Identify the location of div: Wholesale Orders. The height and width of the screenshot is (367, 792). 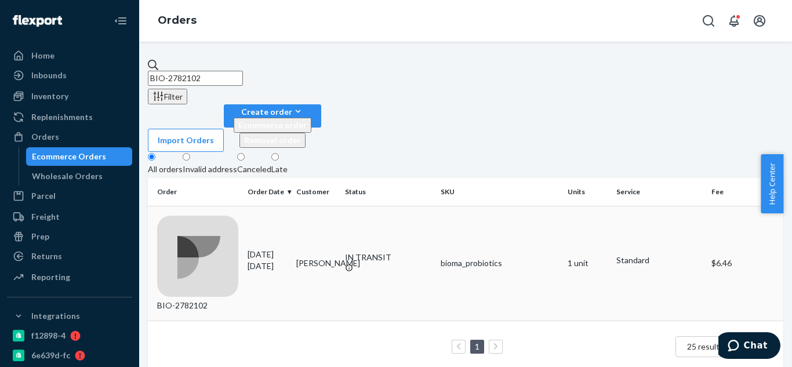
(67, 176).